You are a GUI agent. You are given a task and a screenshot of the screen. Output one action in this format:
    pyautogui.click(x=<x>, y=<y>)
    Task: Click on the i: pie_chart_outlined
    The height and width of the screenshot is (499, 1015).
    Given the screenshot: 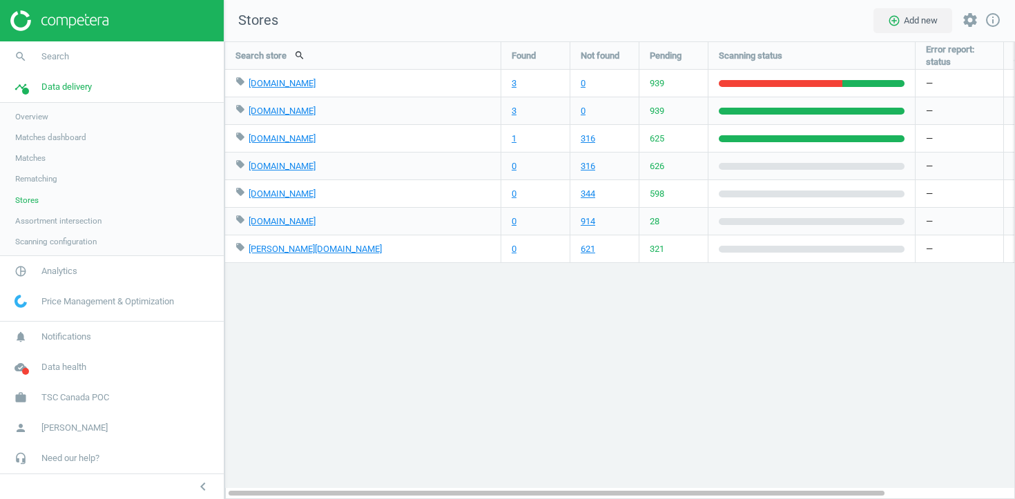 What is the action you would take?
    pyautogui.click(x=21, y=271)
    